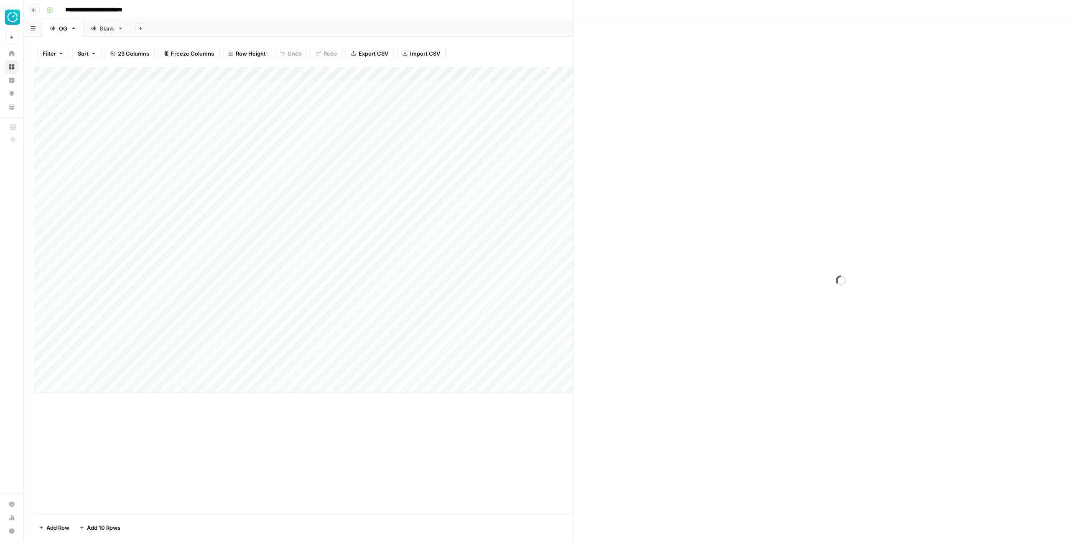 This screenshot has width=1070, height=541. Describe the element at coordinates (12, 94) in the screenshot. I see `a: Opportunities` at that location.